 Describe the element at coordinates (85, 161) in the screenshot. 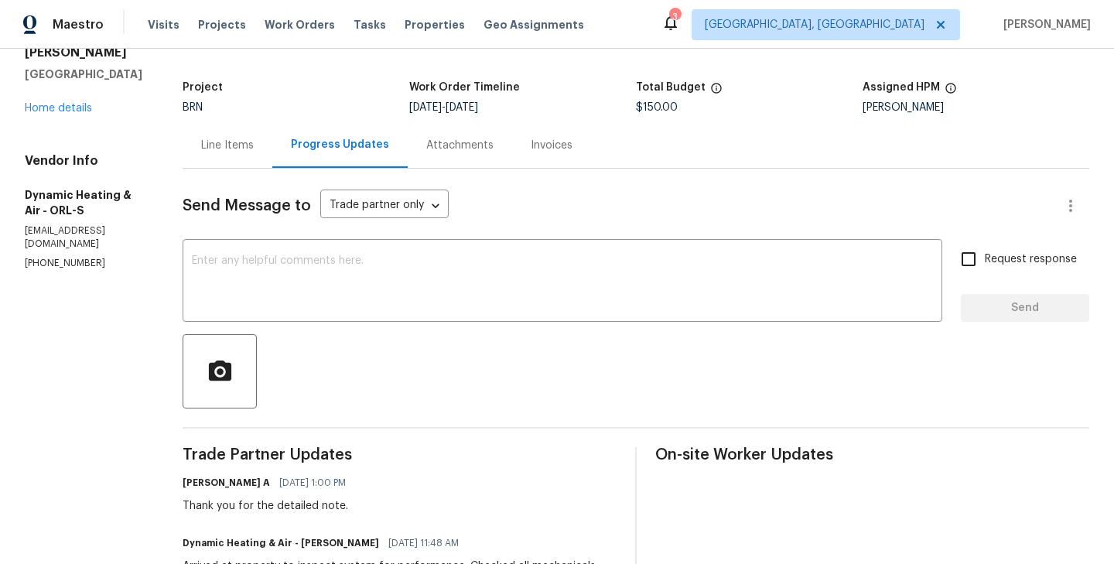

I see `h4: Vendor Info` at that location.